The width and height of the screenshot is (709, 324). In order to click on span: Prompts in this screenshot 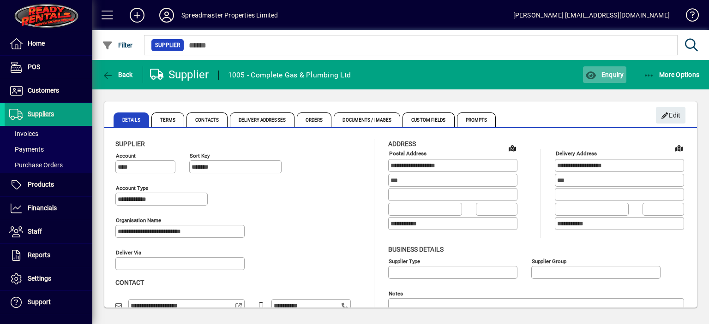, I will do `click(476, 120)`.